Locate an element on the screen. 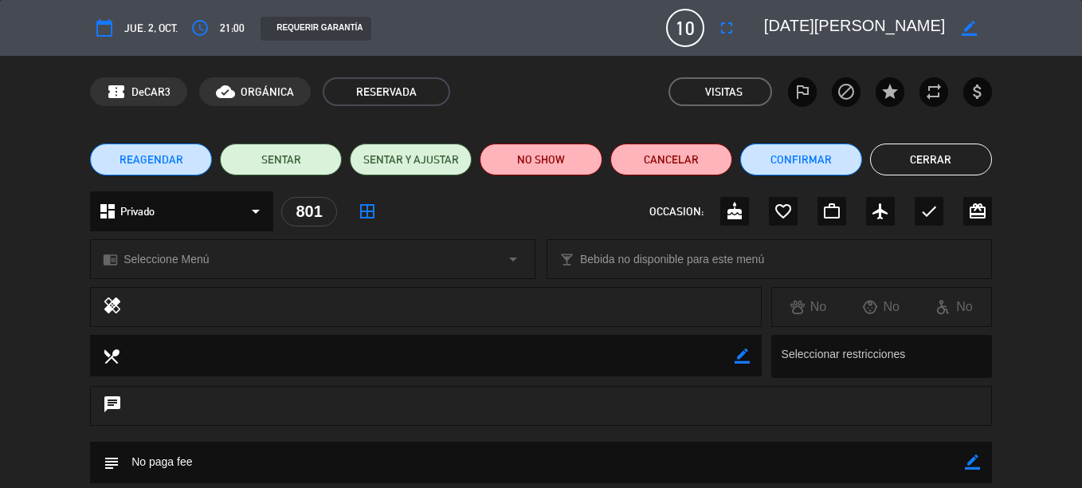 The image size is (1082, 488). button: calendar_today is located at coordinates (104, 28).